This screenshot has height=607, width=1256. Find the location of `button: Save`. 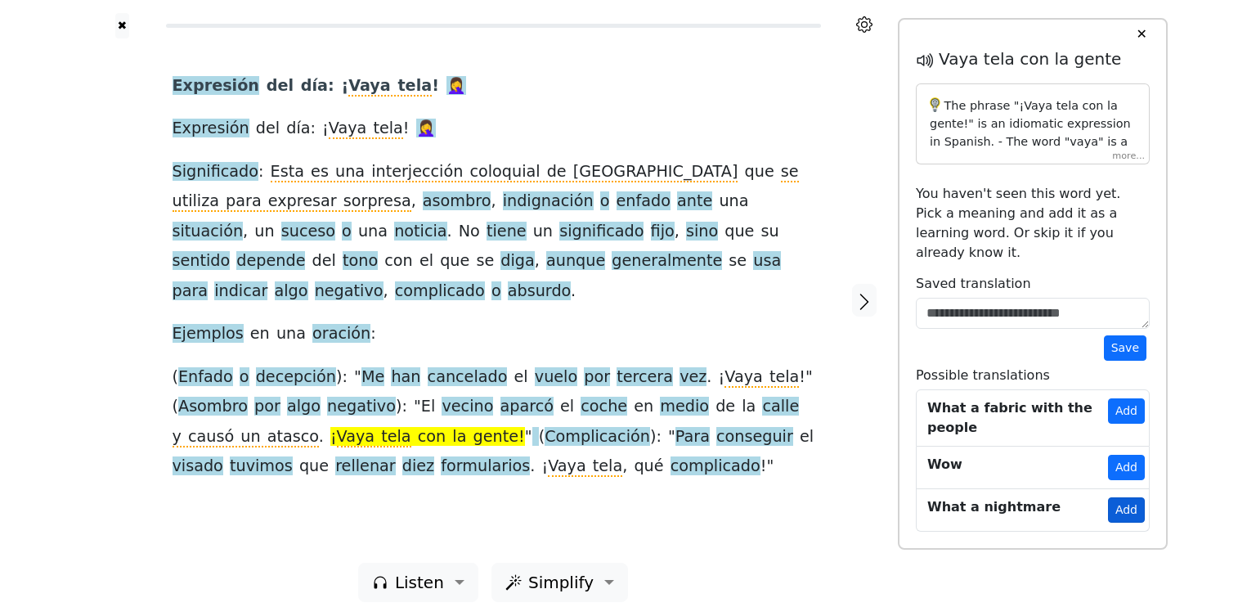

button: Save is located at coordinates (1125, 347).